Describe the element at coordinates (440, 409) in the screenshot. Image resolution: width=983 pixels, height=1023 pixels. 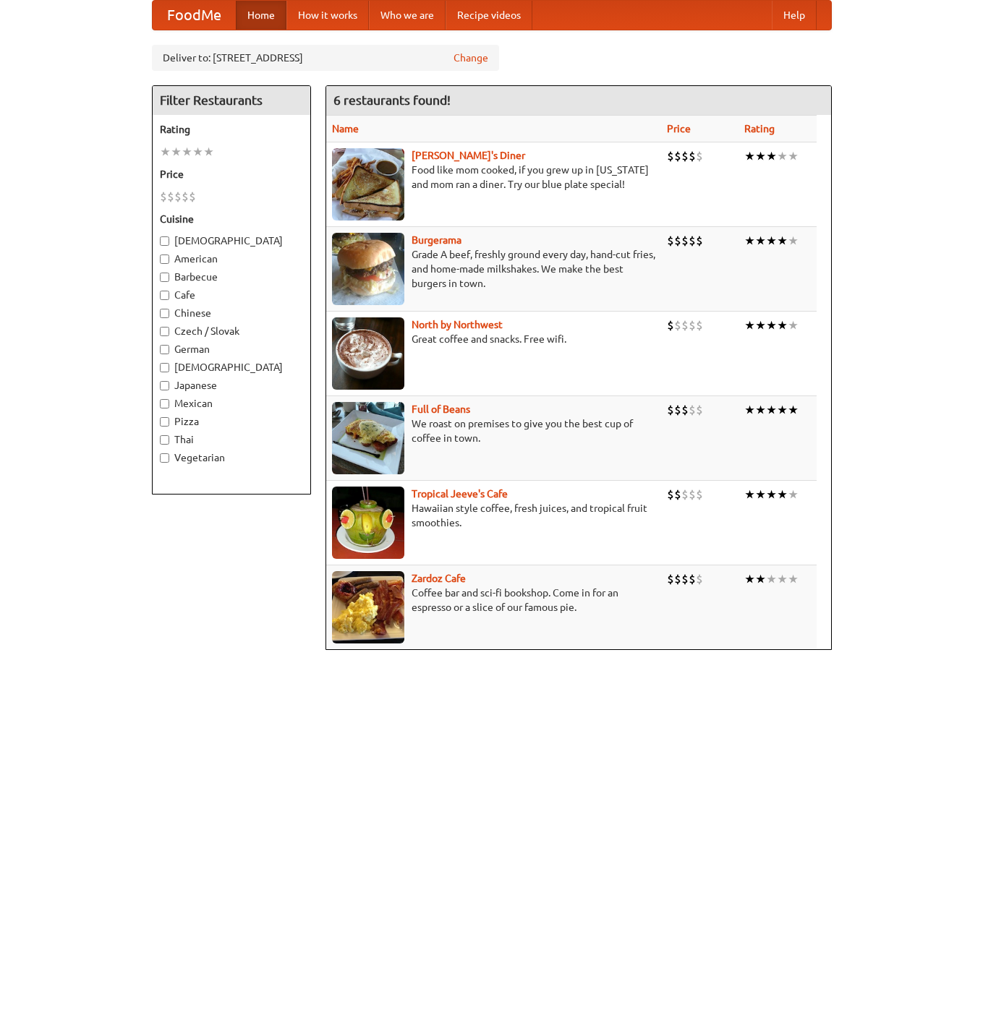
I see `a: Full of Beans` at that location.